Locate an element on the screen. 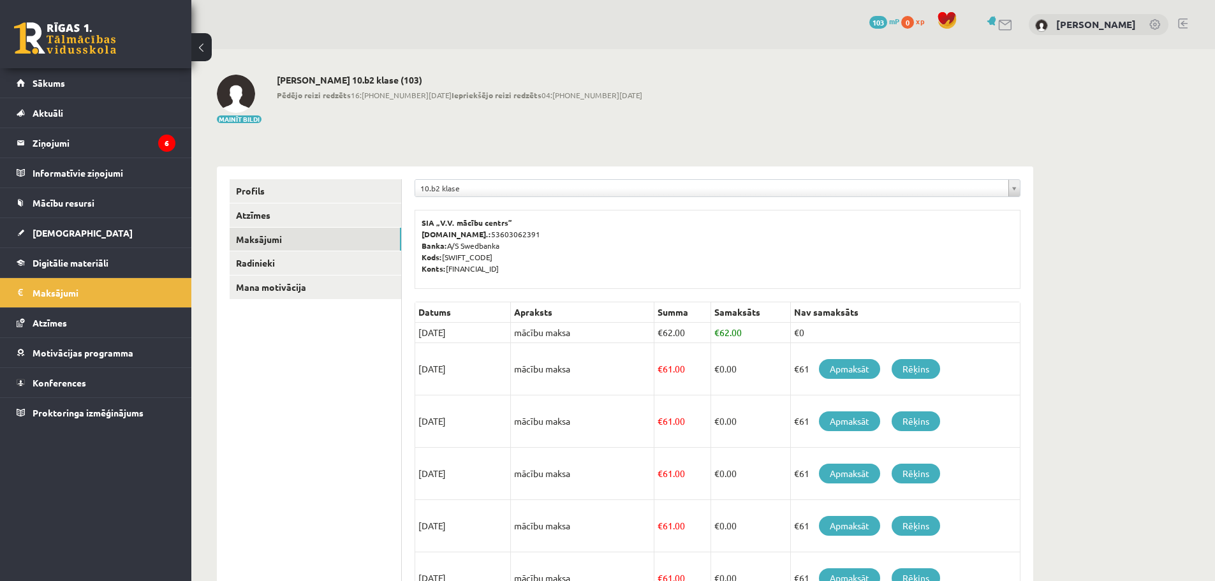 This screenshot has width=1215, height=581. a: 103 mP is located at coordinates (884, 21).